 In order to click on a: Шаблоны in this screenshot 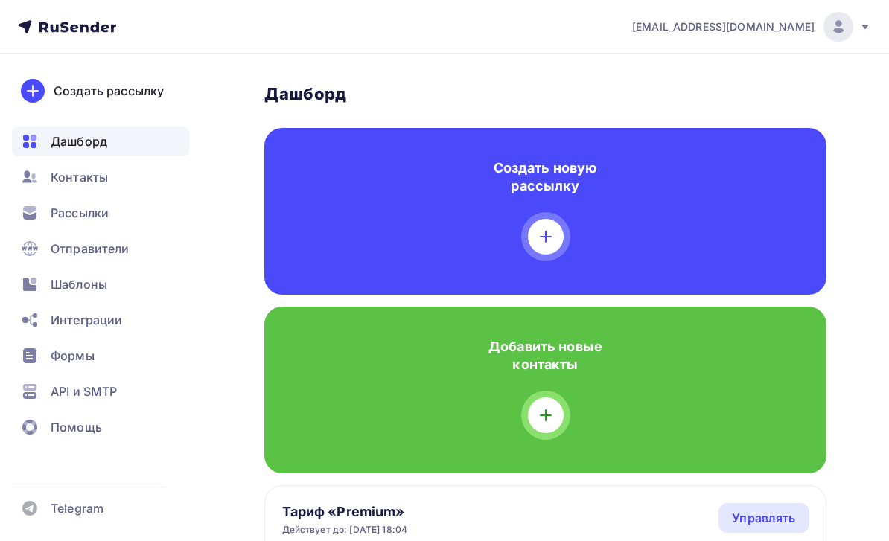, I will do `click(100, 284)`.